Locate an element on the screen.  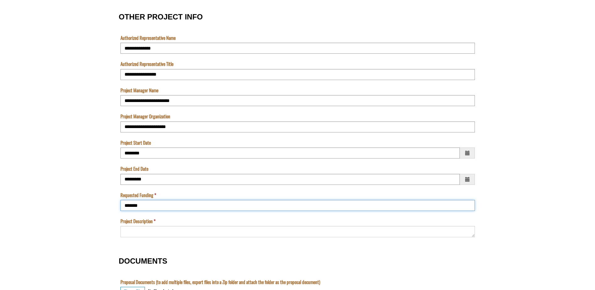
label: Project Manager Name is located at coordinates (139, 90).